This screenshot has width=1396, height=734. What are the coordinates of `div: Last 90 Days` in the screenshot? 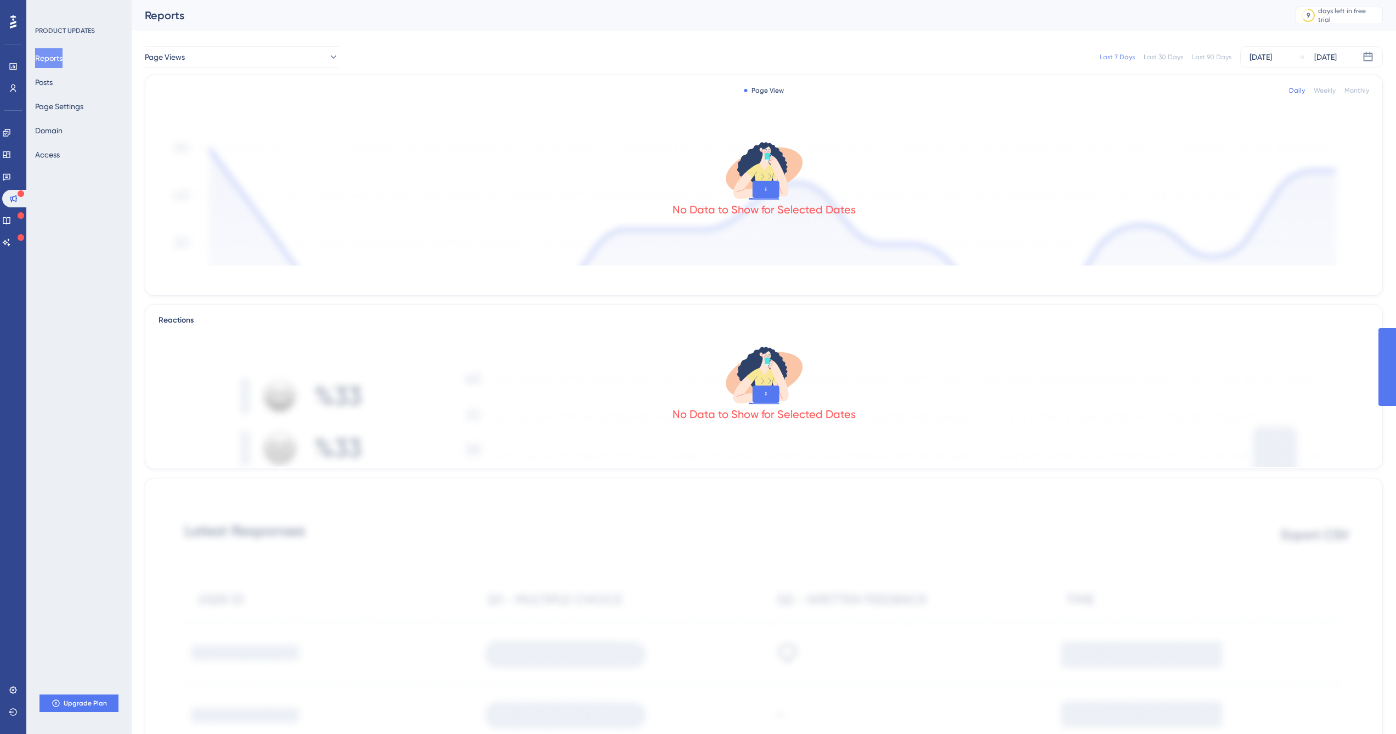 It's located at (1212, 57).